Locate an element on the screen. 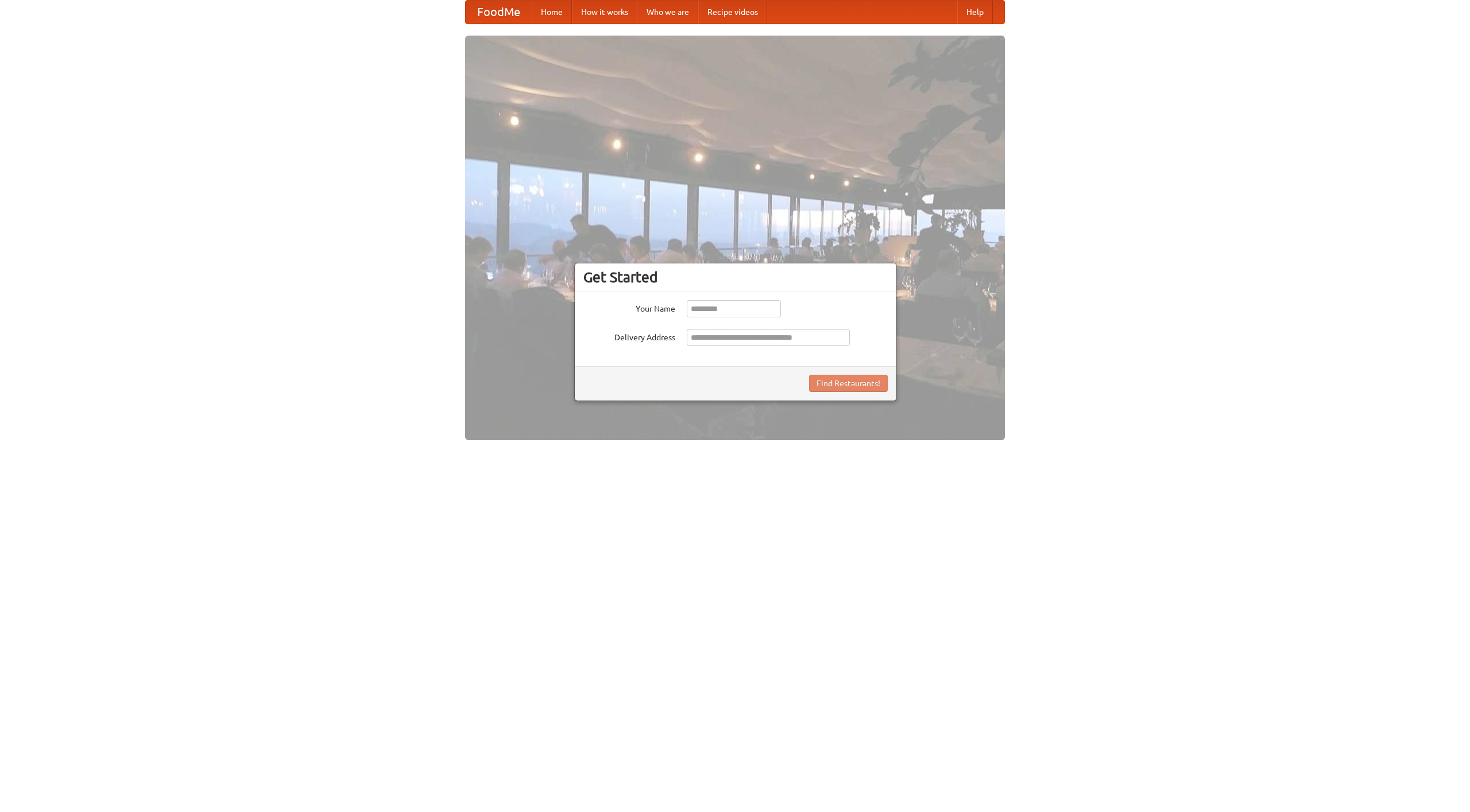 This screenshot has height=812, width=1470. label: Delivery Address is located at coordinates (629, 335).